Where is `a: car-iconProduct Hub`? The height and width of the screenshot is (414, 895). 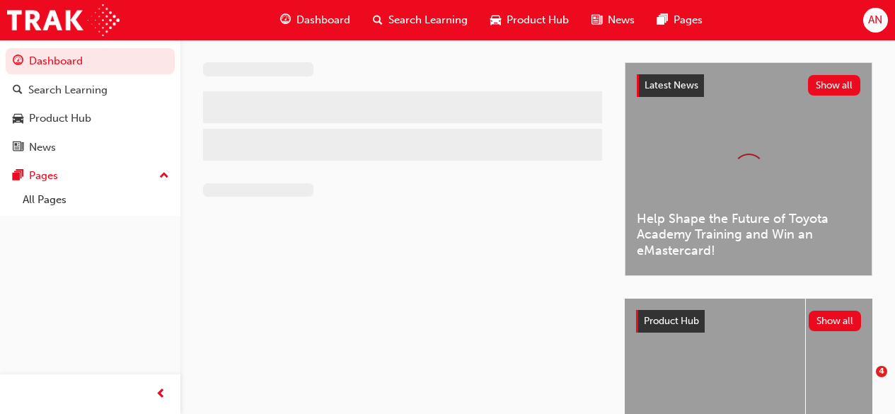 a: car-iconProduct Hub is located at coordinates (529, 20).